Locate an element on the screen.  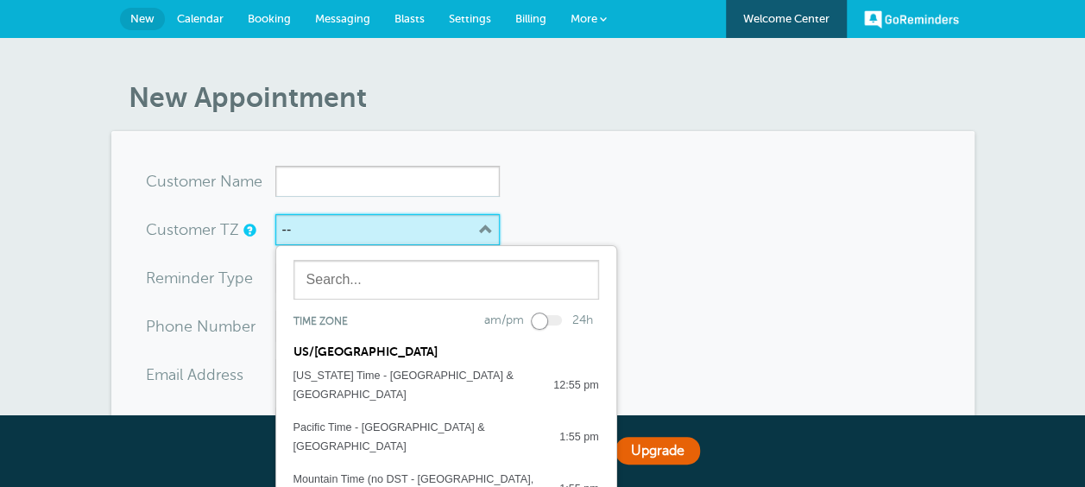
div: ress is located at coordinates (211, 375).